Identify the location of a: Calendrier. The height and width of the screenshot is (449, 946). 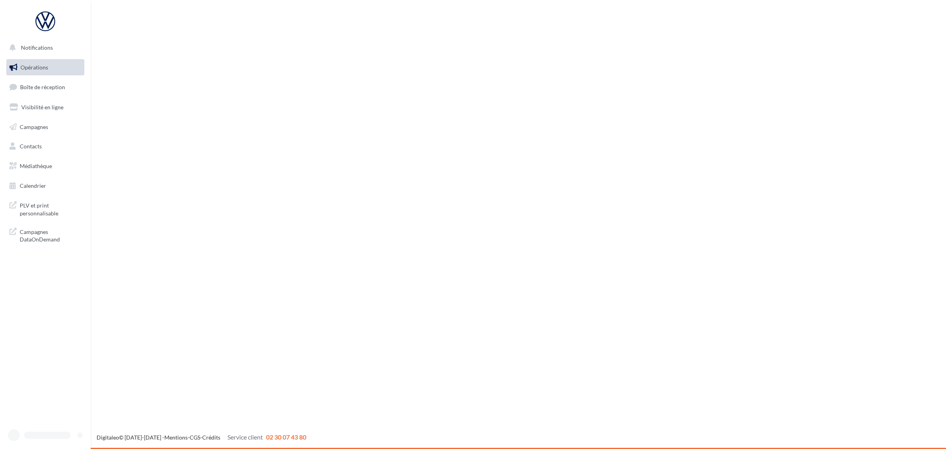
(45, 186).